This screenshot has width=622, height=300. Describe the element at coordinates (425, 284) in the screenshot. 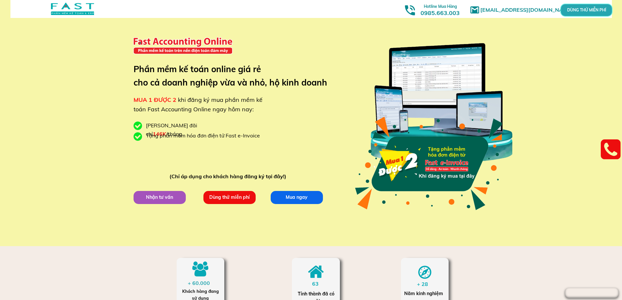

I see `div: + 28` at that location.